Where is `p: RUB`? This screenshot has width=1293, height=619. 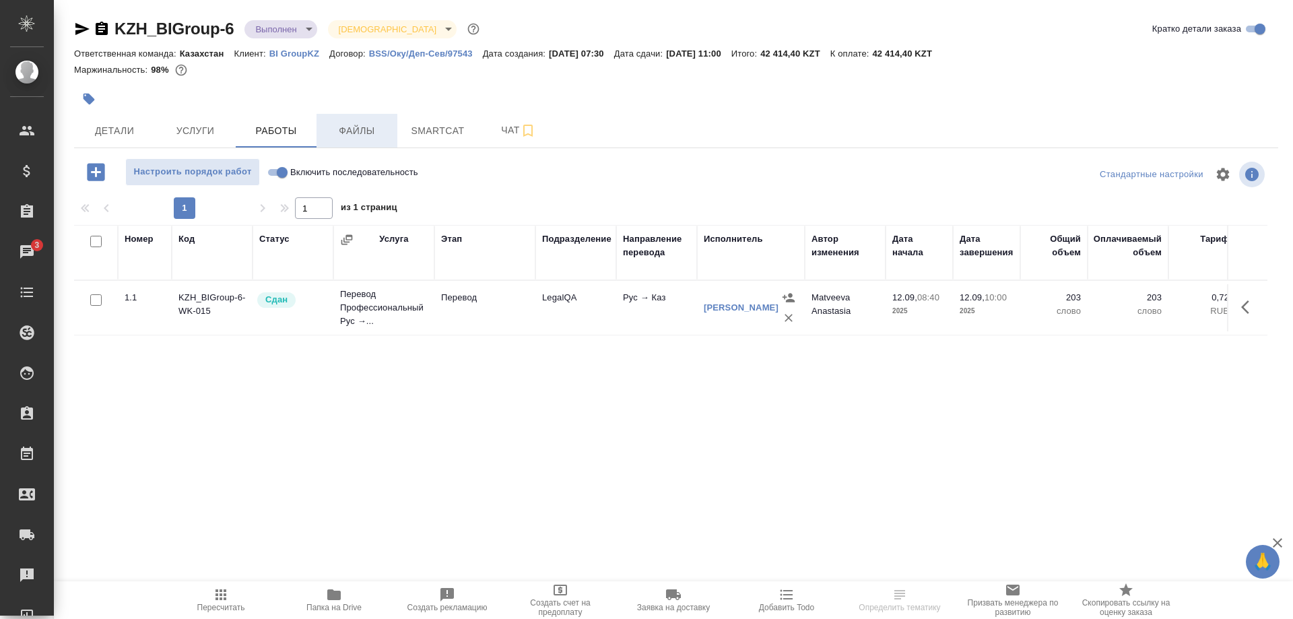
p: RUB is located at coordinates (1202, 311).